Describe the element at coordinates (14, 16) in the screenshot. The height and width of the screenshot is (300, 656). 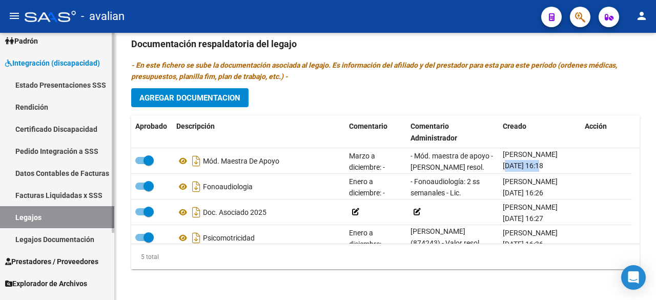
I see `mat-icon: menu` at that location.